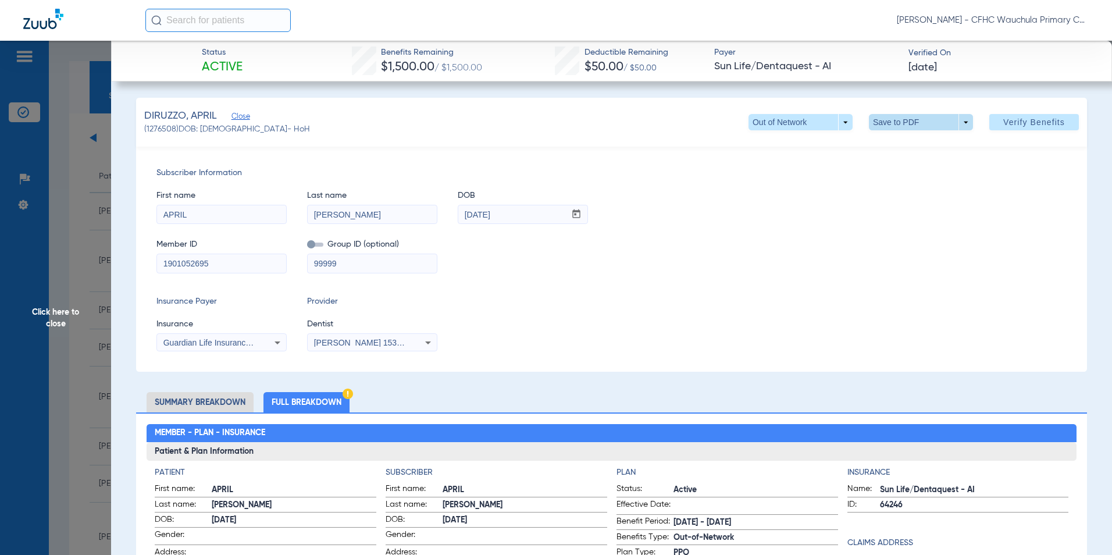 The width and height of the screenshot is (1112, 555). Describe the element at coordinates (372, 195) in the screenshot. I see `span: Last name` at that location.